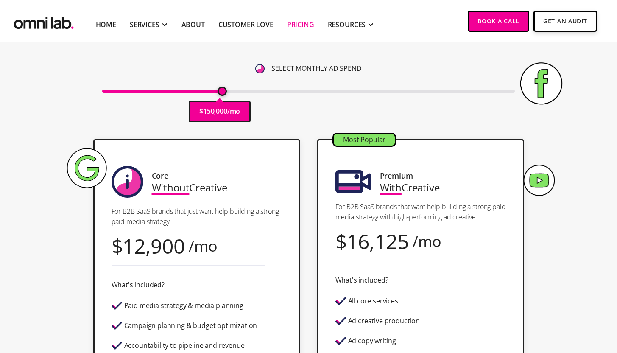  Describe the element at coordinates (347, 25) in the screenshot. I see `div: RESOURCES` at that location.